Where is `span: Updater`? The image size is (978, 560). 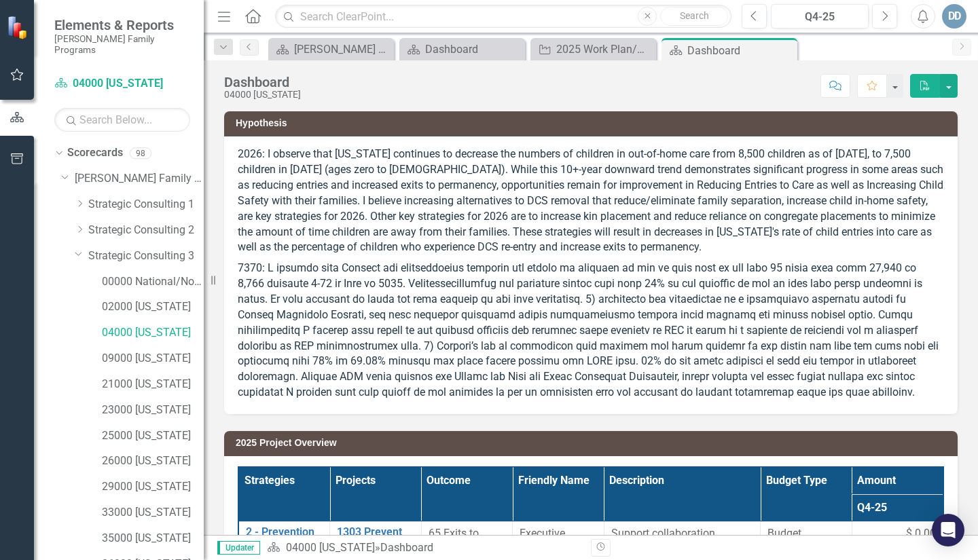 span: Updater is located at coordinates (238, 548).